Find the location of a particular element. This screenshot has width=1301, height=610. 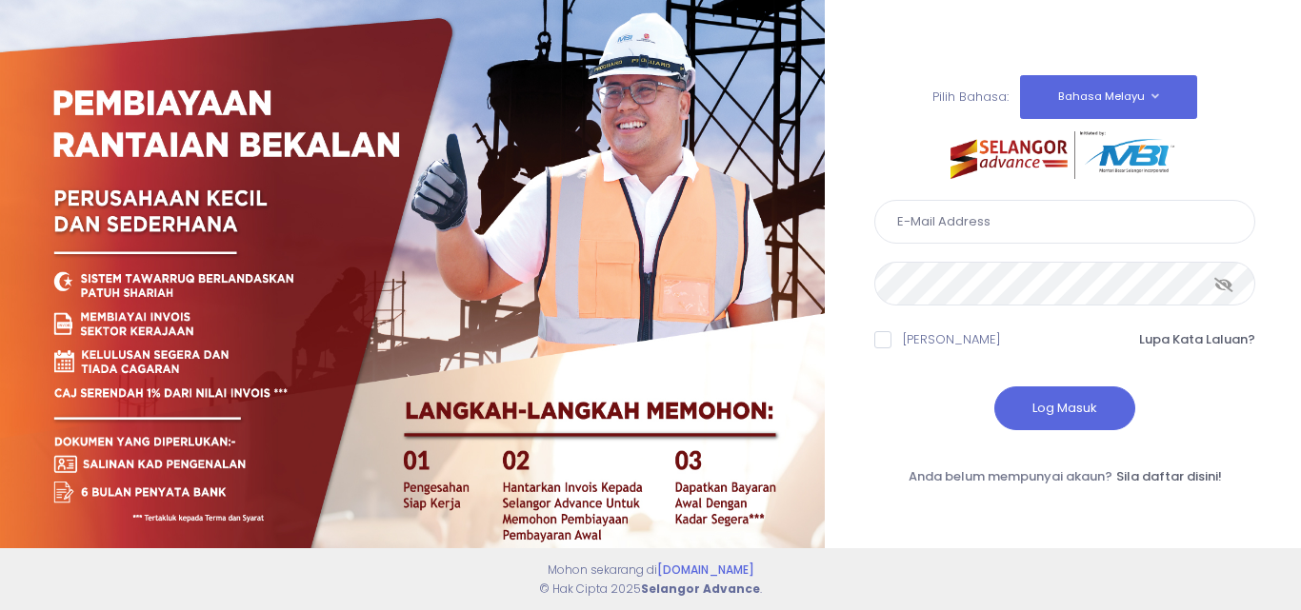

button: Log Masuk is located at coordinates (1065, 408).